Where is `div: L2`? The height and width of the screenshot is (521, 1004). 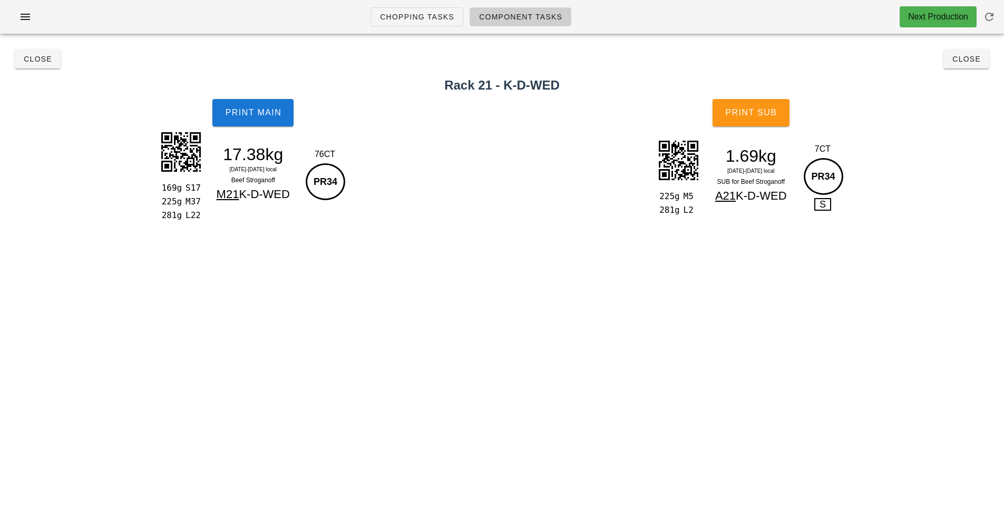
div: L2 is located at coordinates (690, 210).